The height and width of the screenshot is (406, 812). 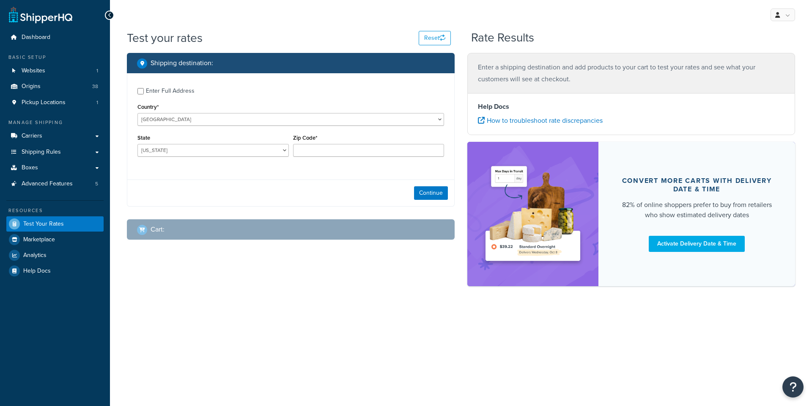 I want to click on span: 38, so click(x=95, y=86).